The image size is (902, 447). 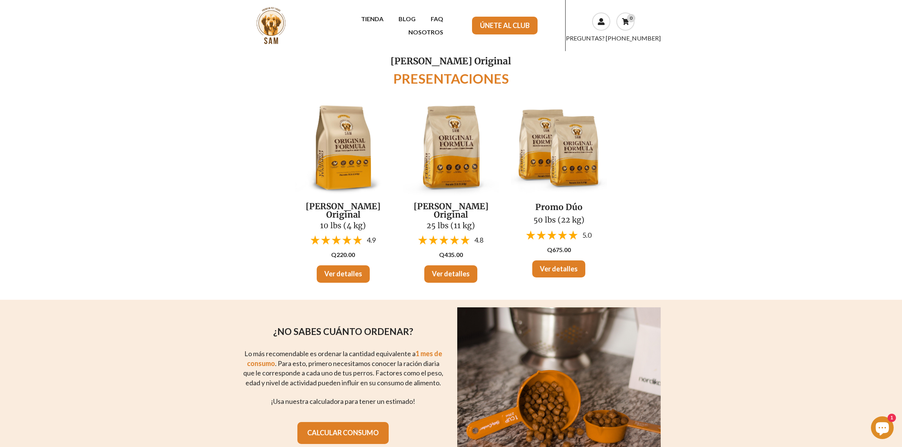 What do you see at coordinates (371, 240) in the screenshot?
I see `span: 4.9` at bounding box center [371, 240].